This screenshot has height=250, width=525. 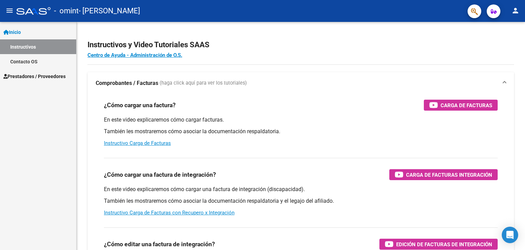 I want to click on span: Edición de Facturas de integración, so click(x=444, y=244).